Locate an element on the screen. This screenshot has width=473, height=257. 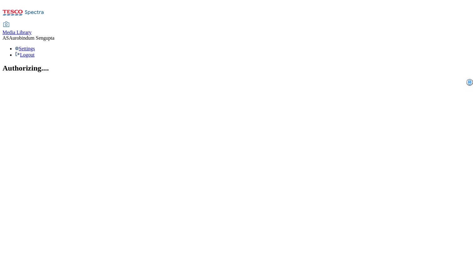
span: Media Library is located at coordinates (17, 32).